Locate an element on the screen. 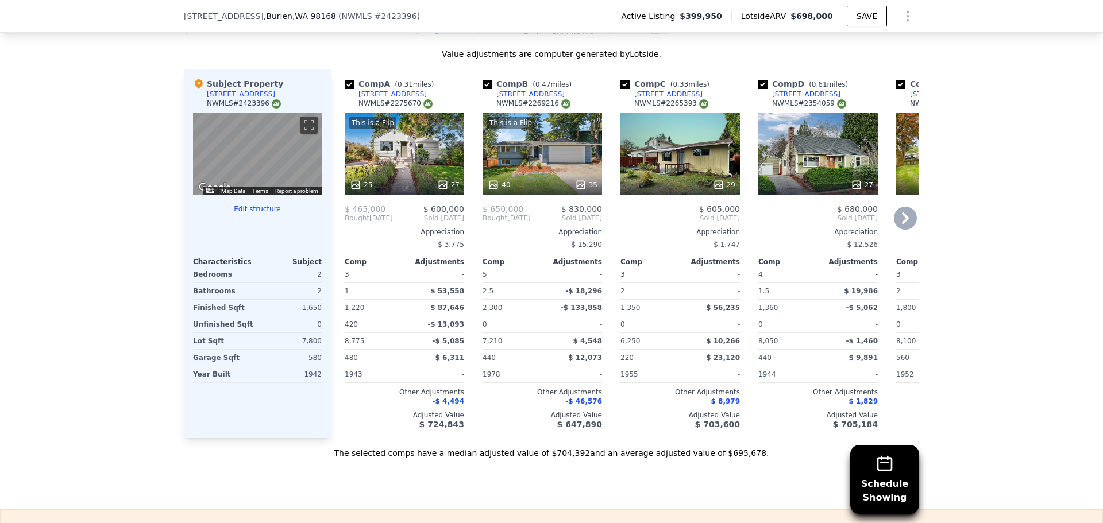 This screenshot has width=1103, height=523. div: Finished Sqft is located at coordinates (224, 308).